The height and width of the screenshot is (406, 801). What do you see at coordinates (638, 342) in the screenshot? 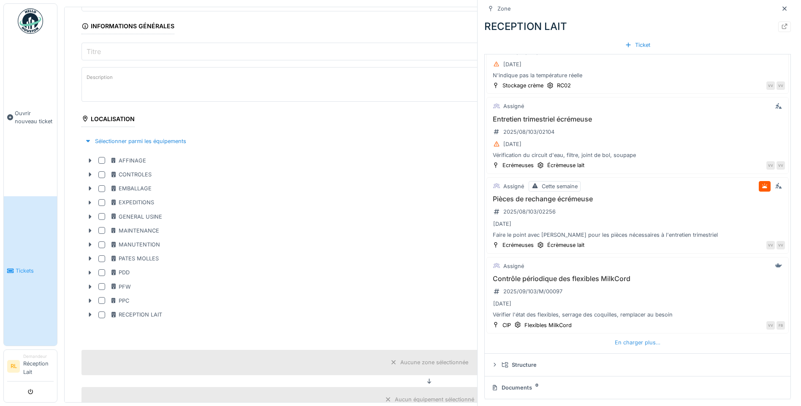
I see `div: En charger plus…` at bounding box center [638, 342].